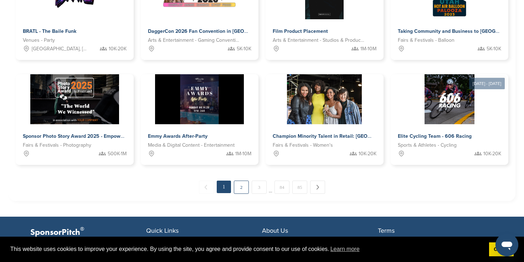 This screenshot has width=524, height=262. I want to click on span: ← Previous, so click(206, 187).